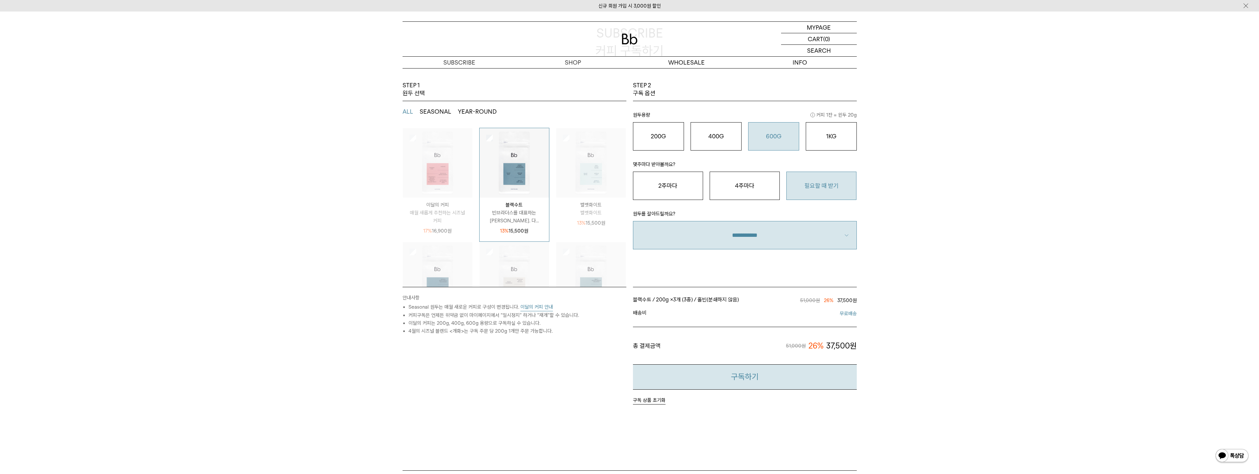 This screenshot has width=1259, height=474. What do you see at coordinates (800, 62) in the screenshot?
I see `p: INFO` at bounding box center [800, 62].